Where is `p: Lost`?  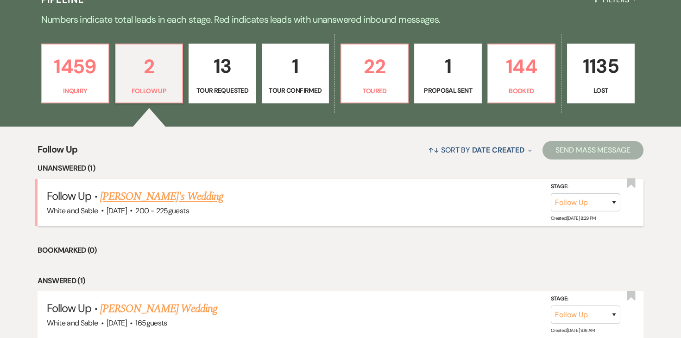
p: Lost is located at coordinates (600, 90).